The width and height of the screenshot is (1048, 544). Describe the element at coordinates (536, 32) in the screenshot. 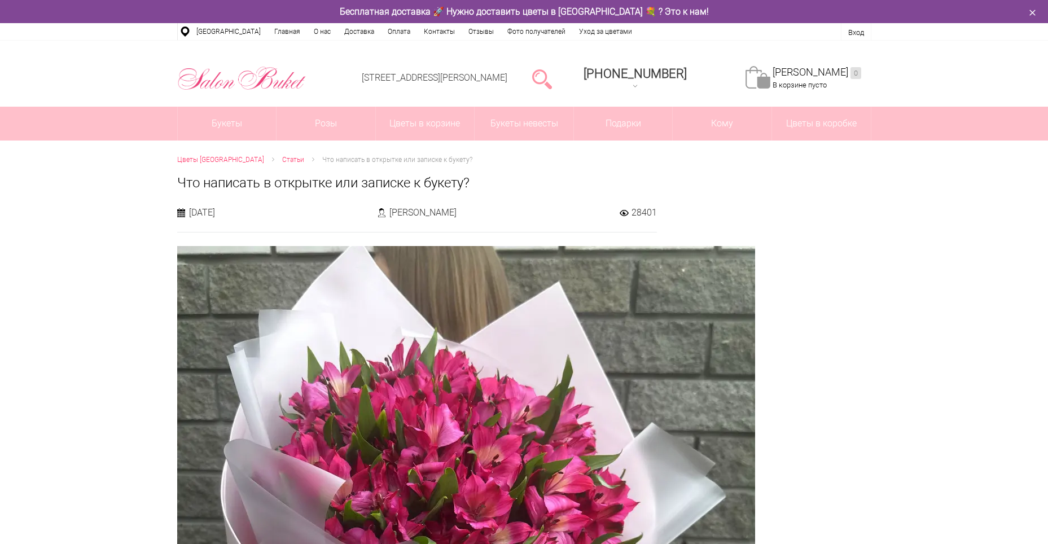

I see `a: Фото получателей` at that location.